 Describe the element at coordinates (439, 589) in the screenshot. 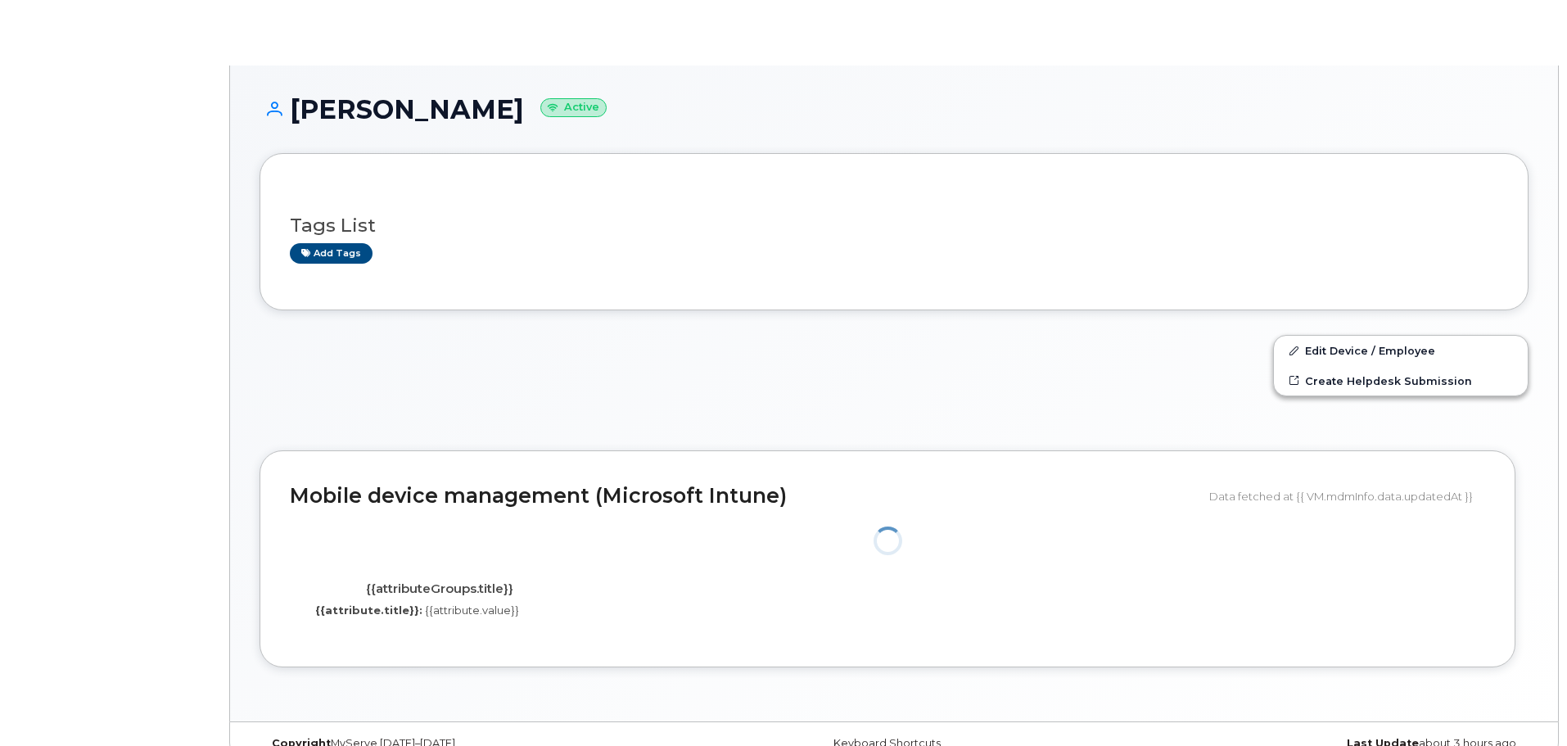

I see `h4: {{attributeGroups.title}}` at that location.